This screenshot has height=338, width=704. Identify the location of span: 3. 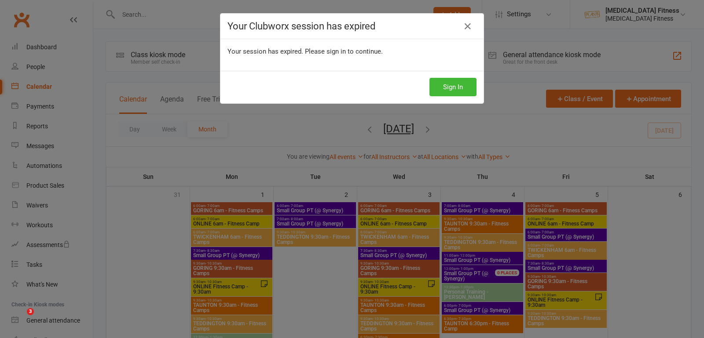
(30, 312).